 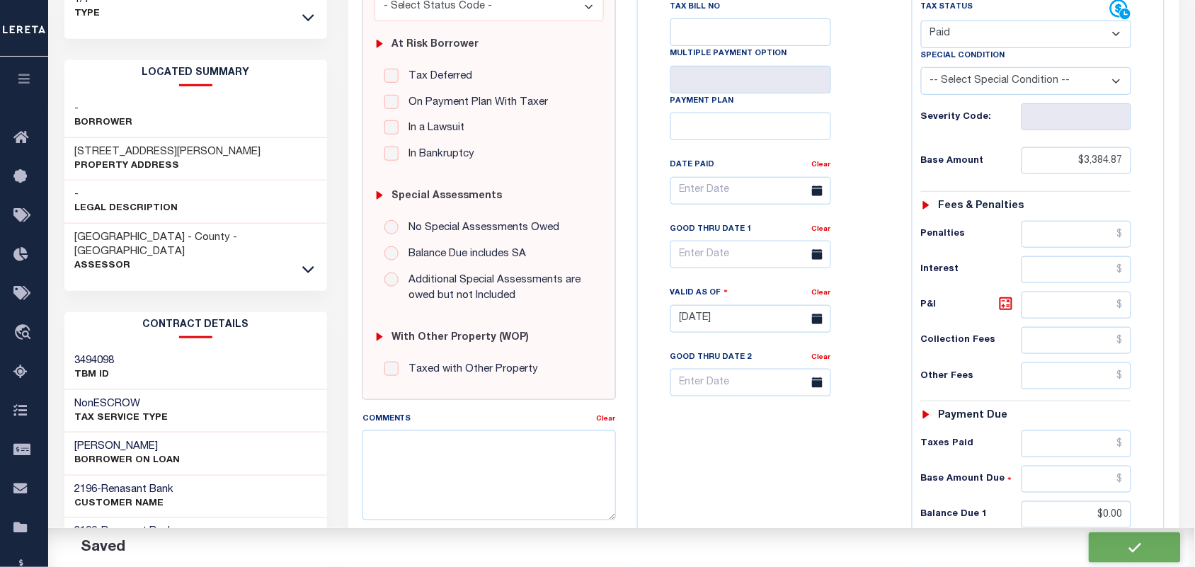 I want to click on p: BORROWER ON LOAN, so click(x=127, y=461).